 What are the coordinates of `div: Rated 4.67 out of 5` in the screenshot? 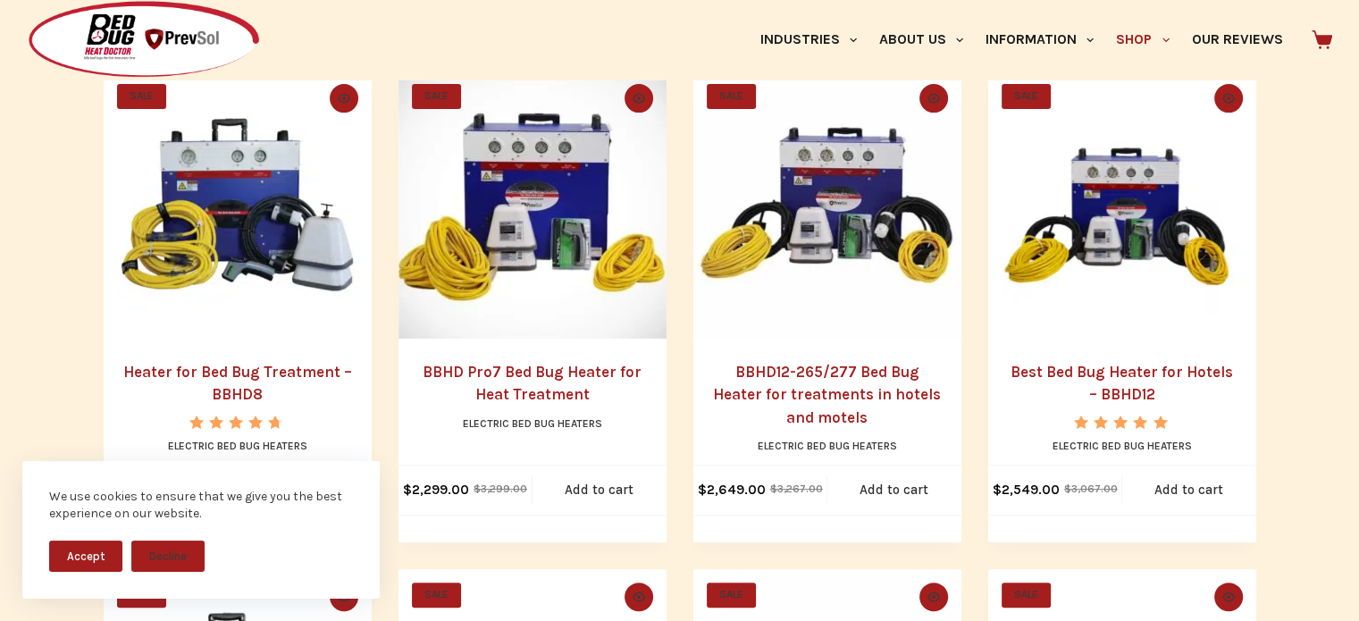 It's located at (237, 422).